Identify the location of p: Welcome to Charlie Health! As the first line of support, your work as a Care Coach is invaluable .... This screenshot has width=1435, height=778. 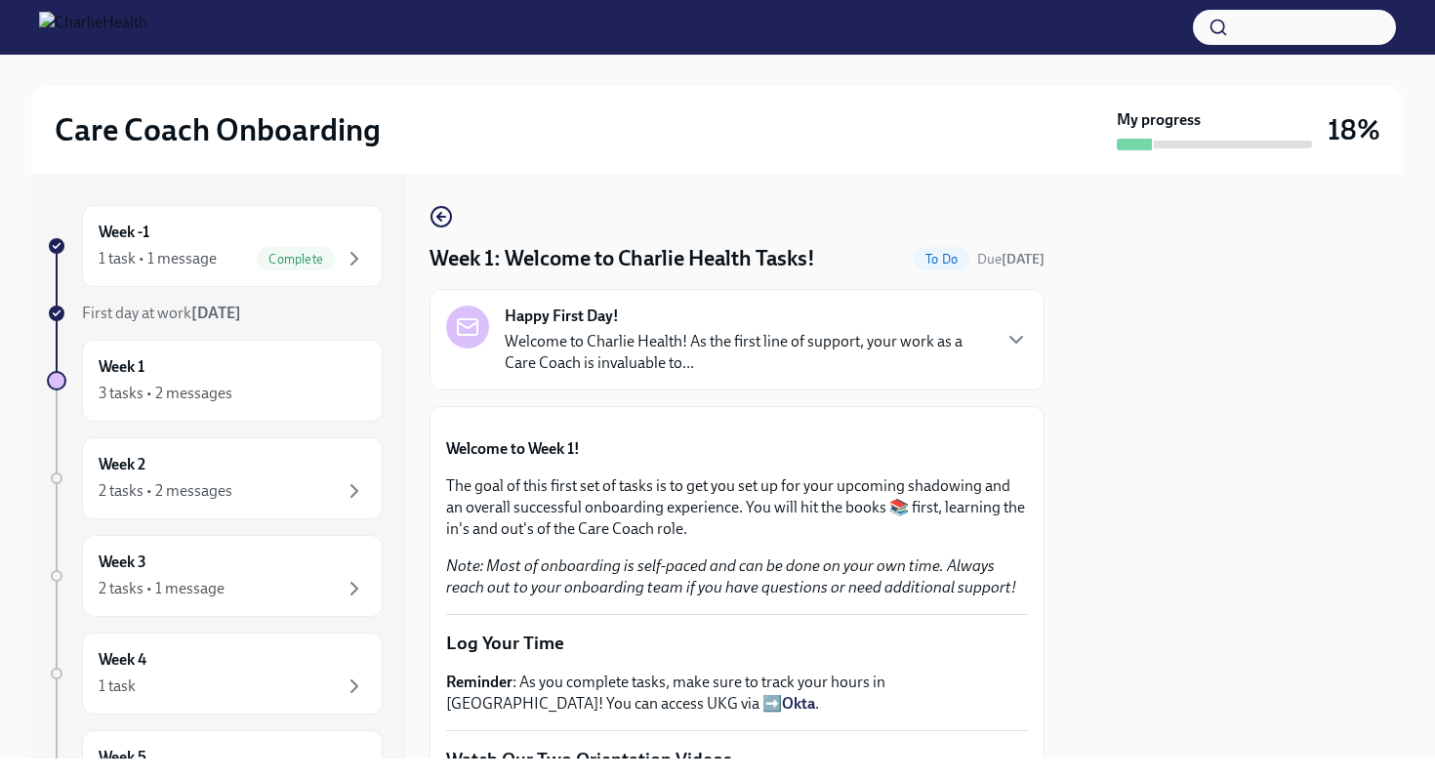
(747, 352).